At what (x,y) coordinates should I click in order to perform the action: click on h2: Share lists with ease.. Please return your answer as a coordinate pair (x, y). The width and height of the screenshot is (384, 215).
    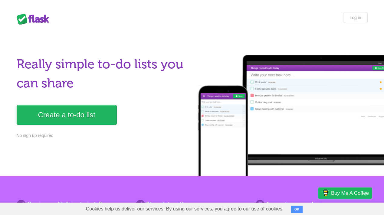
    Looking at the image, I should click on (192, 204).